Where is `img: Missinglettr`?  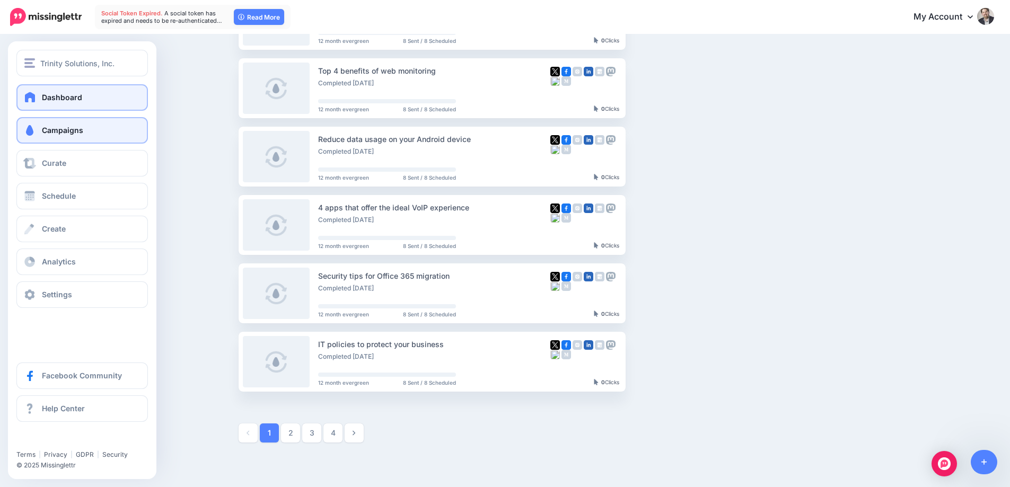
img: Missinglettr is located at coordinates (46, 17).